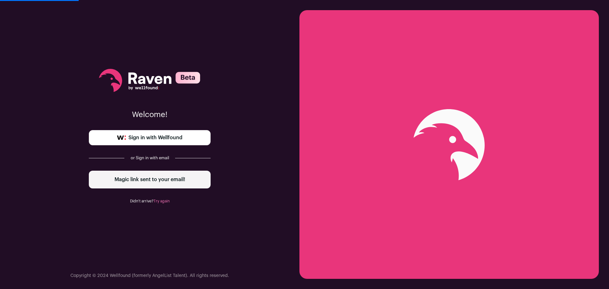 The image size is (609, 289). Describe the element at coordinates (122, 138) in the screenshot. I see `img: wellfound-symbol-flush-black-fb3c872781a75f747ccb3a119075da62bfe97bd399995f84a933054e44a575c4.png` at that location.